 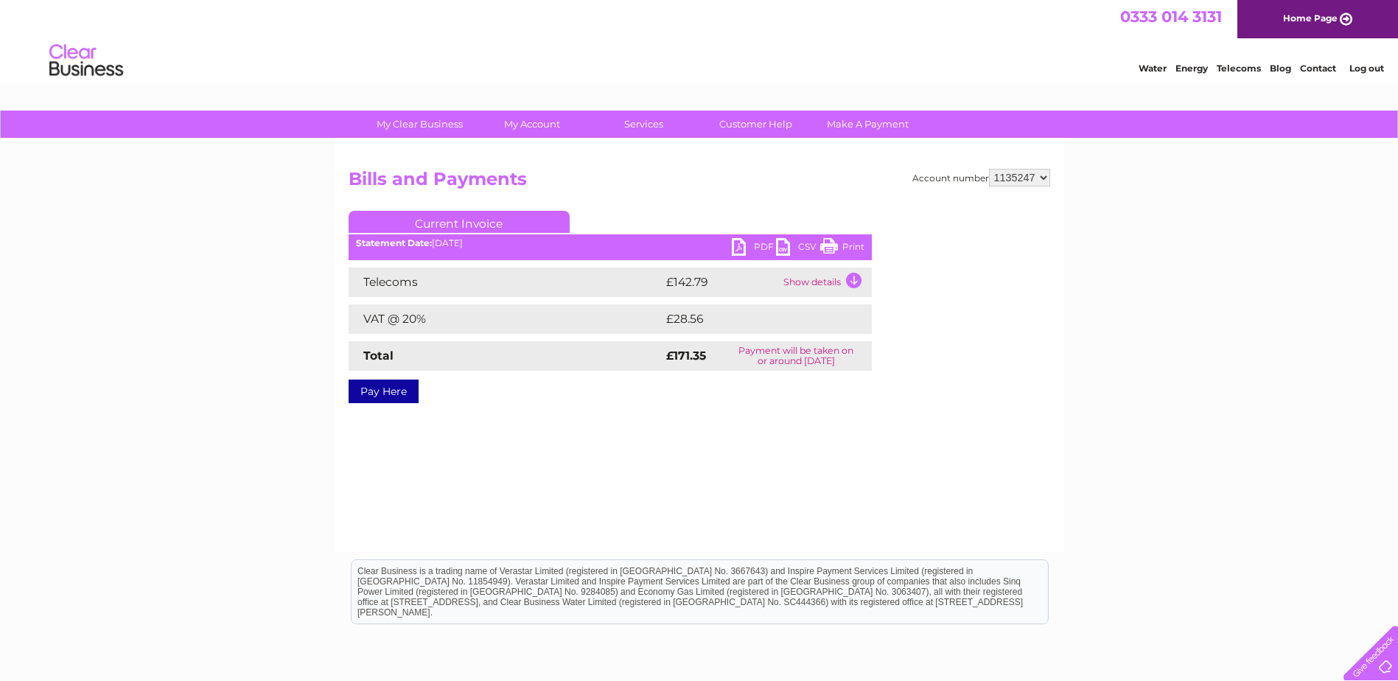 What do you see at coordinates (378, 355) in the screenshot?
I see `strong: Total` at bounding box center [378, 355].